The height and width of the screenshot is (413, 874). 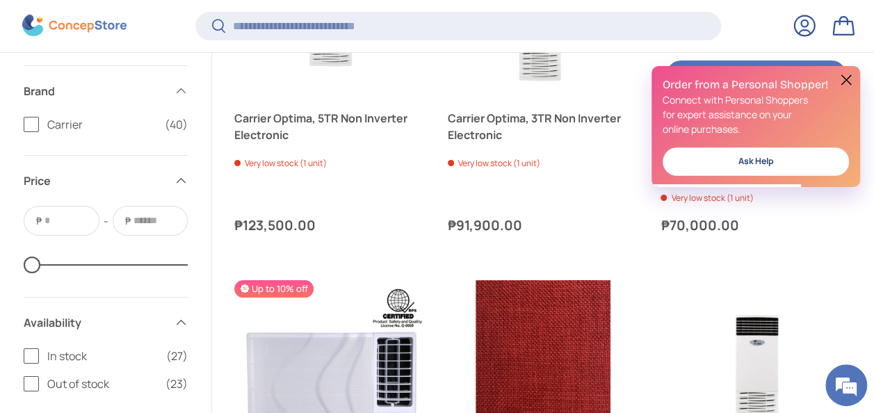 What do you see at coordinates (95, 91) in the screenshot?
I see `span: Brand` at bounding box center [95, 91].